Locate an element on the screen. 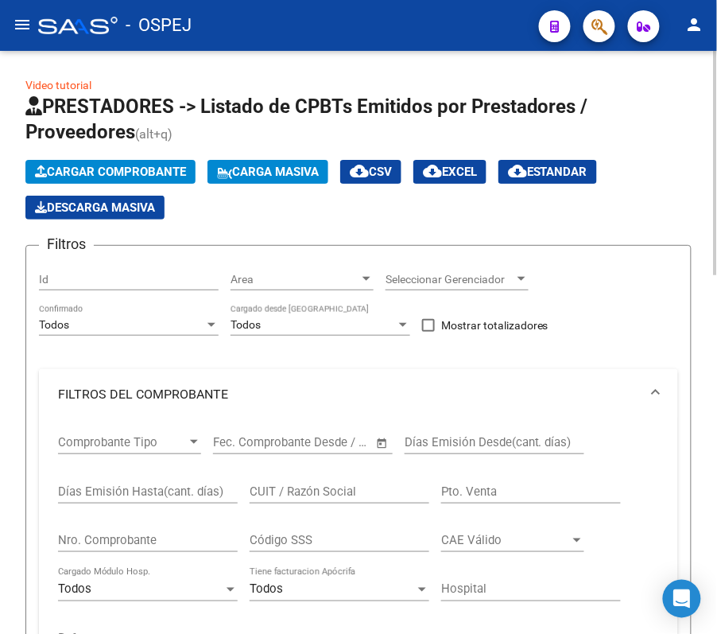  h3: Filtros is located at coordinates (66, 244).